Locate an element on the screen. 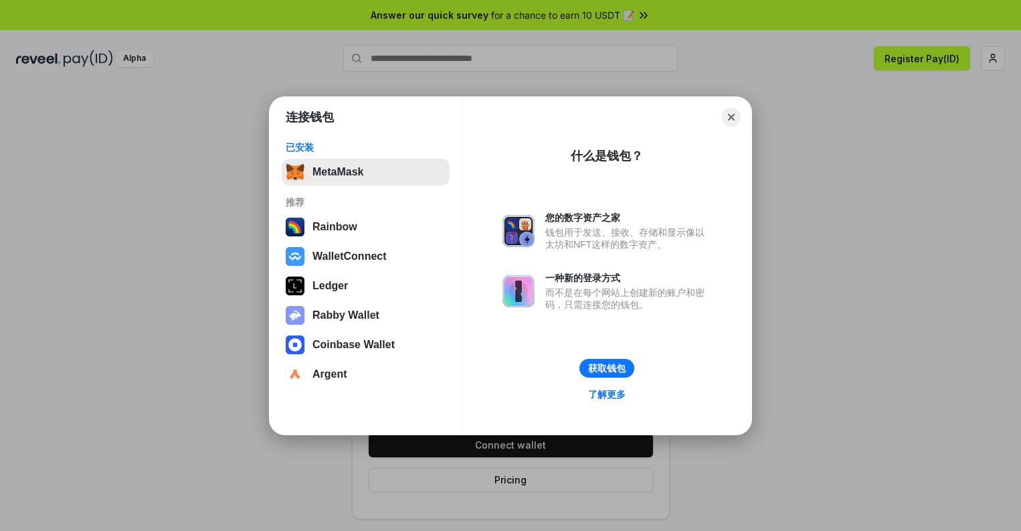 The image size is (1021, 531). div: WalletConnect is located at coordinates (349, 256).